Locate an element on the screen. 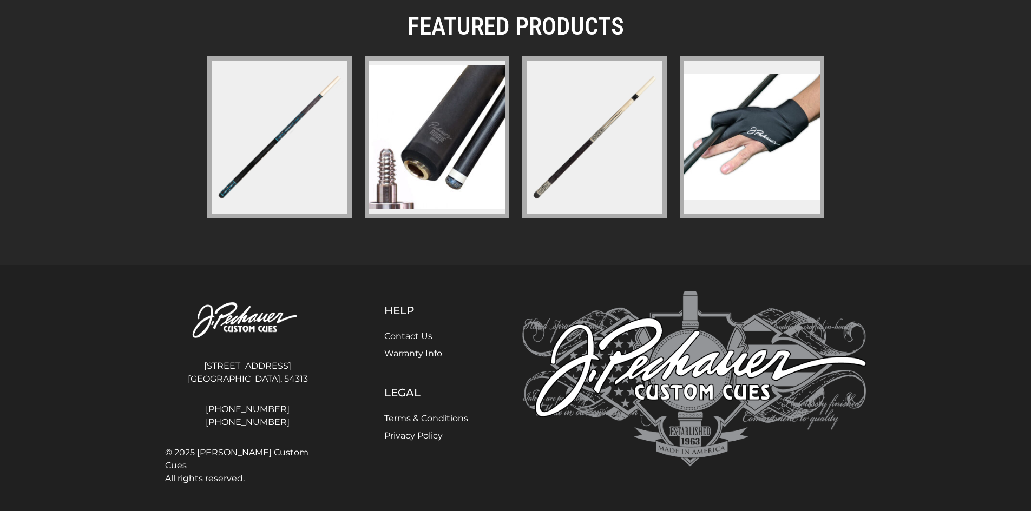 The height and width of the screenshot is (511, 1031). a: Warranty Info is located at coordinates (413, 353).